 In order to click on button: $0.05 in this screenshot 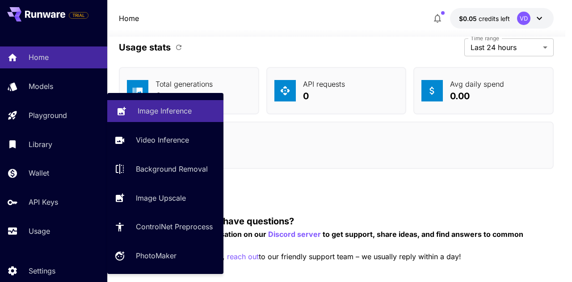, I will do `click(501, 18)`.